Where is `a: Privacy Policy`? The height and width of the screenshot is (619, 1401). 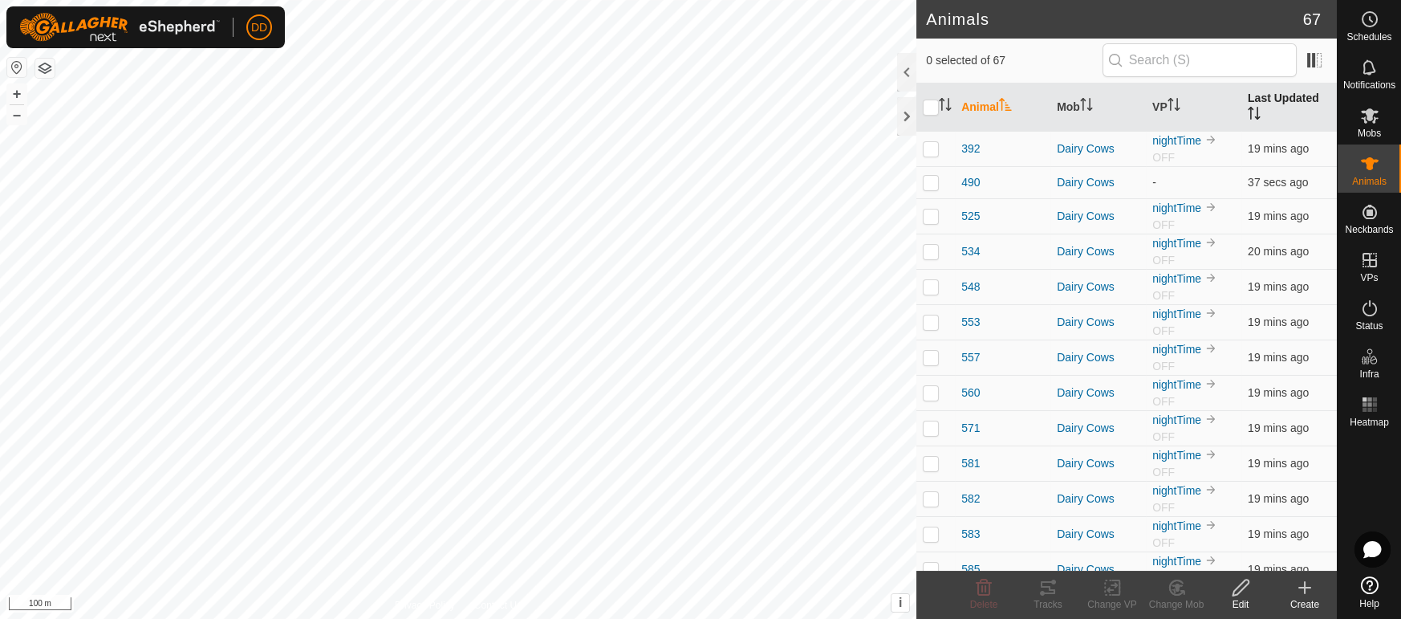 a: Privacy Policy is located at coordinates (424, 605).